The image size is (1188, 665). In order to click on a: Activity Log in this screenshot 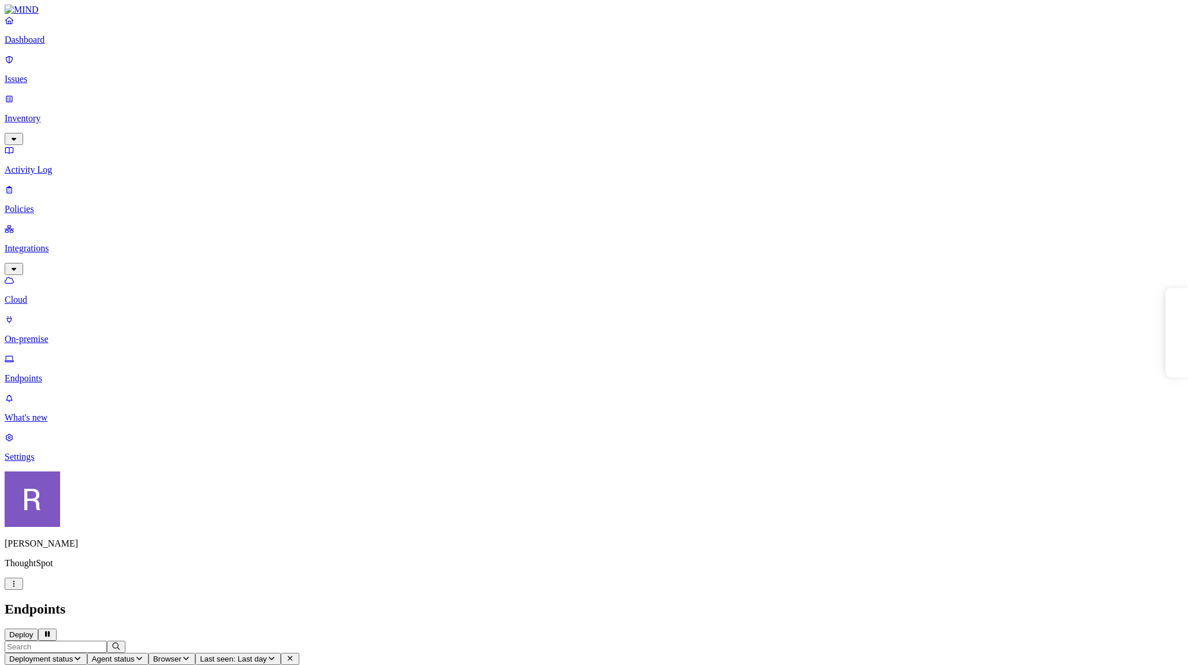, I will do `click(594, 160)`.